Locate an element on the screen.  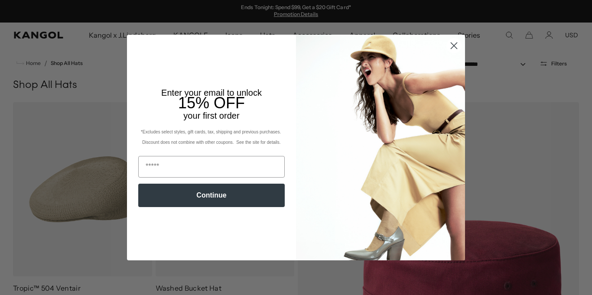
span: 15% OFF is located at coordinates (211, 103).